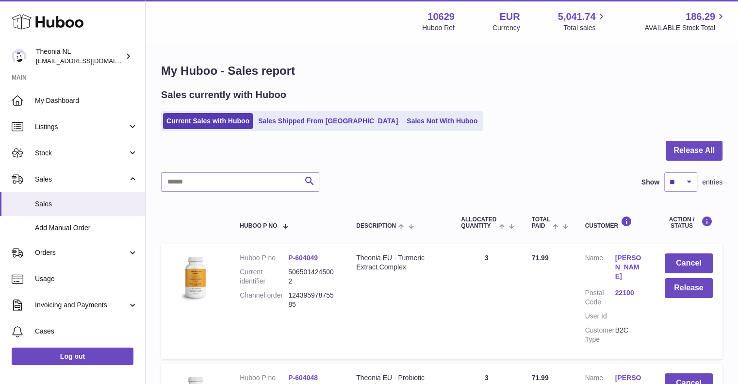 This screenshot has width=738, height=384. What do you see at coordinates (19, 56) in the screenshot?
I see `img: info@wholesomegoods.eu` at bounding box center [19, 56].